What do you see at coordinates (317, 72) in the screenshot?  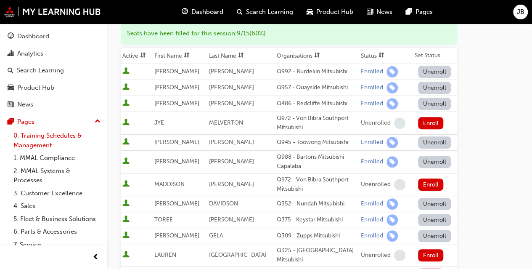 I see `div: Q992 - Burdekin Mitsubishi` at bounding box center [317, 72].